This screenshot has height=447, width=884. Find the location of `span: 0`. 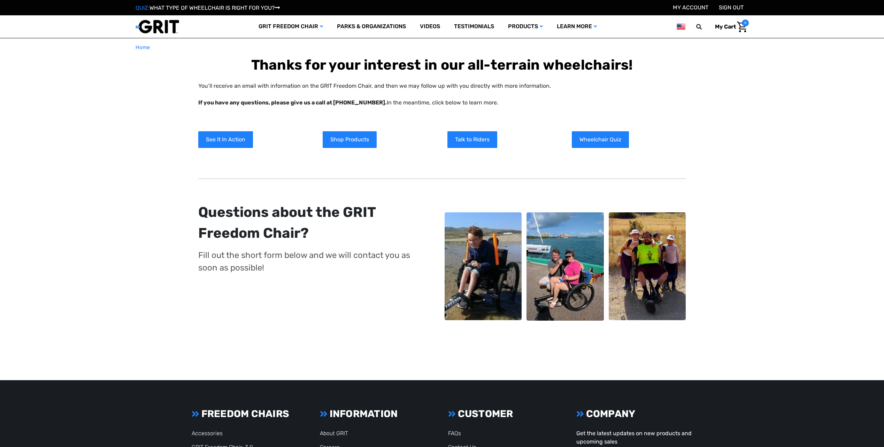

span: 0 is located at coordinates (745, 23).